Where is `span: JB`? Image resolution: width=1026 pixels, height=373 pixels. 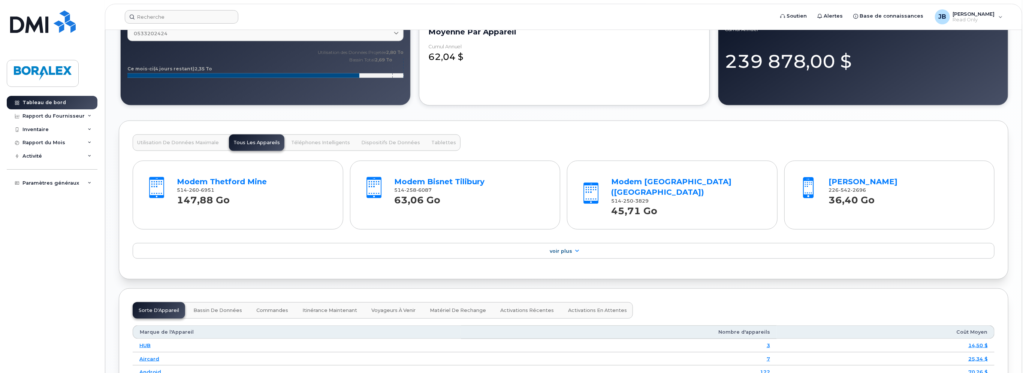
span: JB is located at coordinates (942, 17).